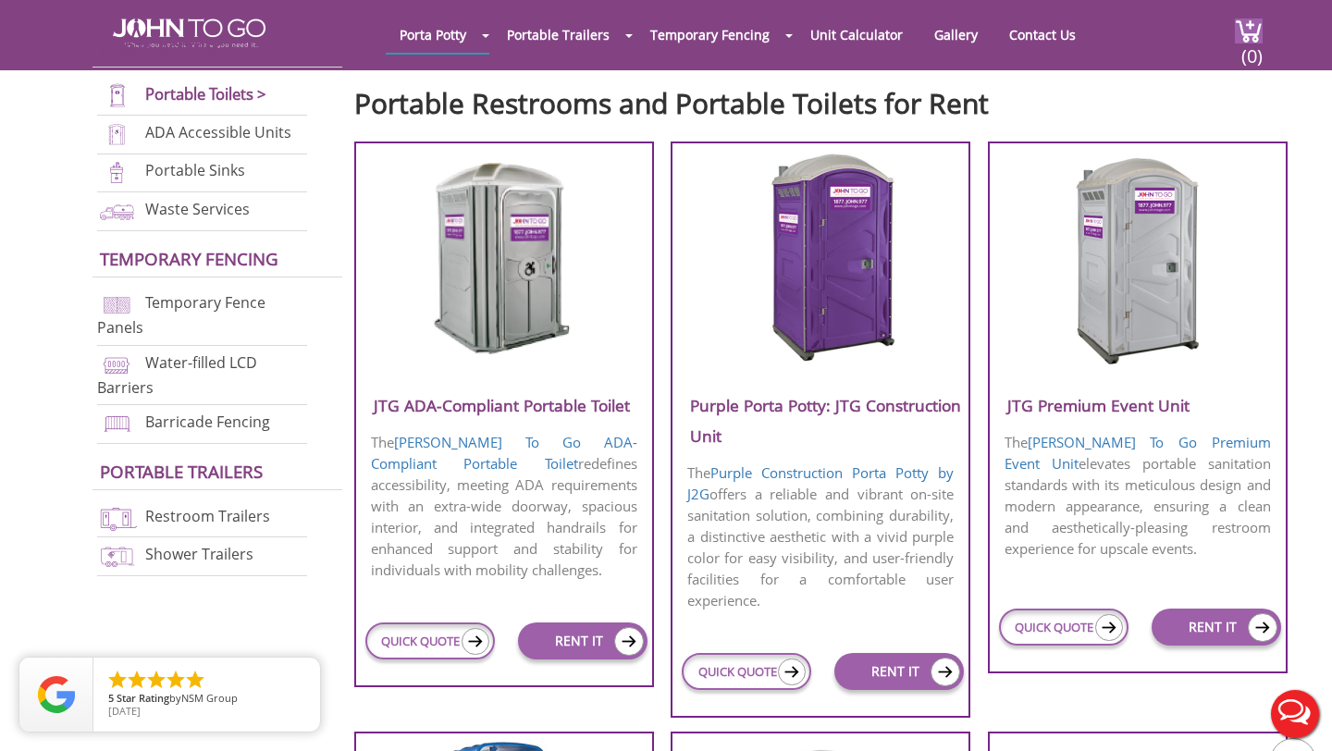 The height and width of the screenshot is (751, 1332). What do you see at coordinates (199, 554) in the screenshot?
I see `a: Shower Trailers` at bounding box center [199, 554].